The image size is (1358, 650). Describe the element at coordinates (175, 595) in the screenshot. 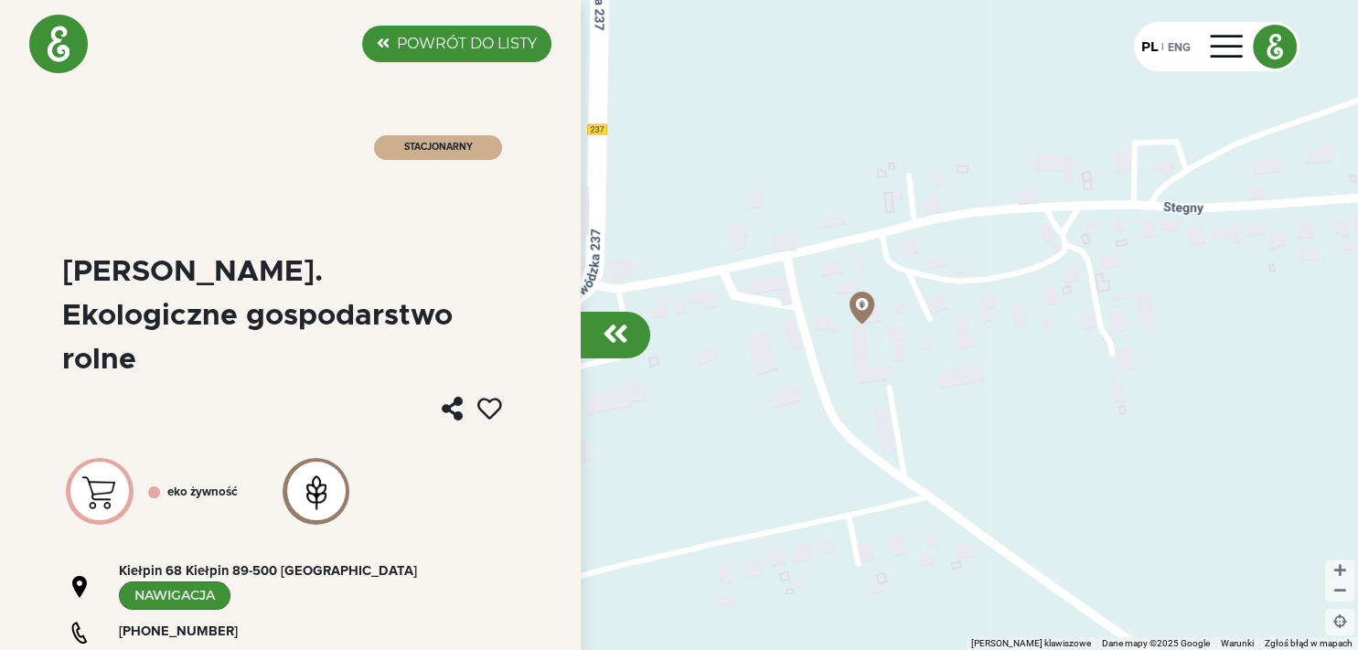

I see `a: NAWIGACJA` at that location.